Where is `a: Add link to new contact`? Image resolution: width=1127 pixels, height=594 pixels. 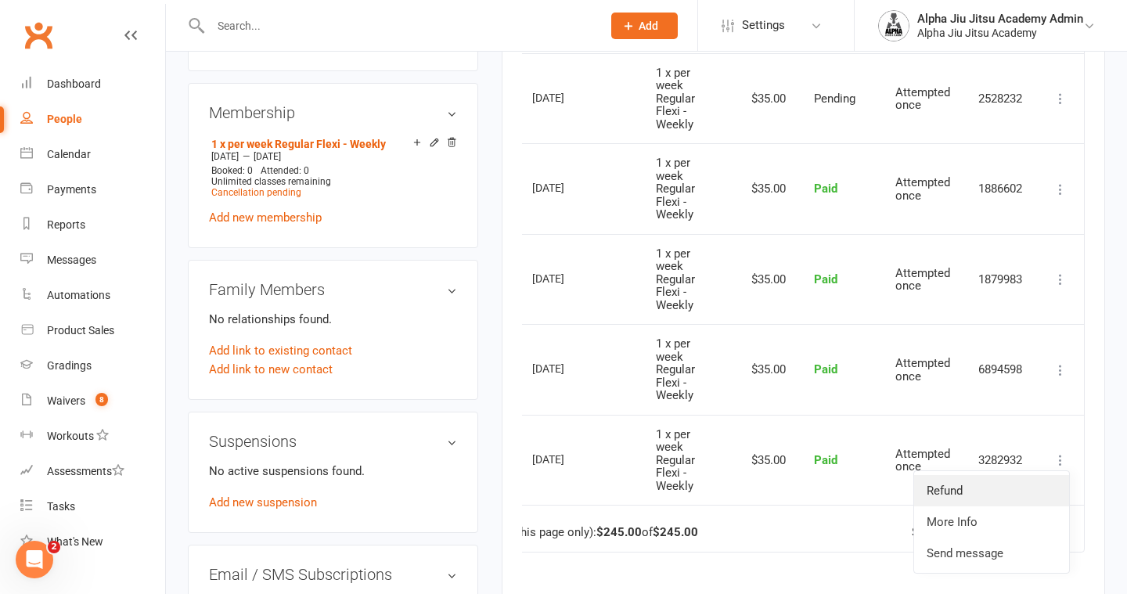
a: Add link to new contact is located at coordinates (271, 369).